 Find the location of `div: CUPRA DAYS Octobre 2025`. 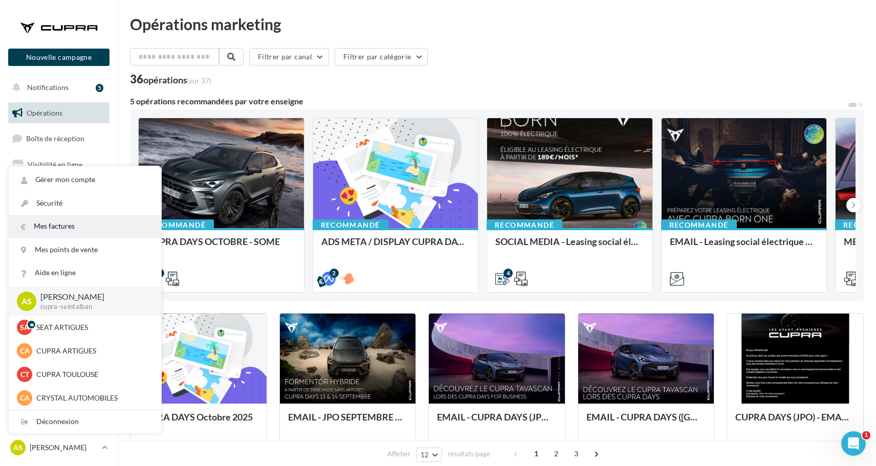

div: CUPRA DAYS Octobre 2025 is located at coordinates (198, 422).